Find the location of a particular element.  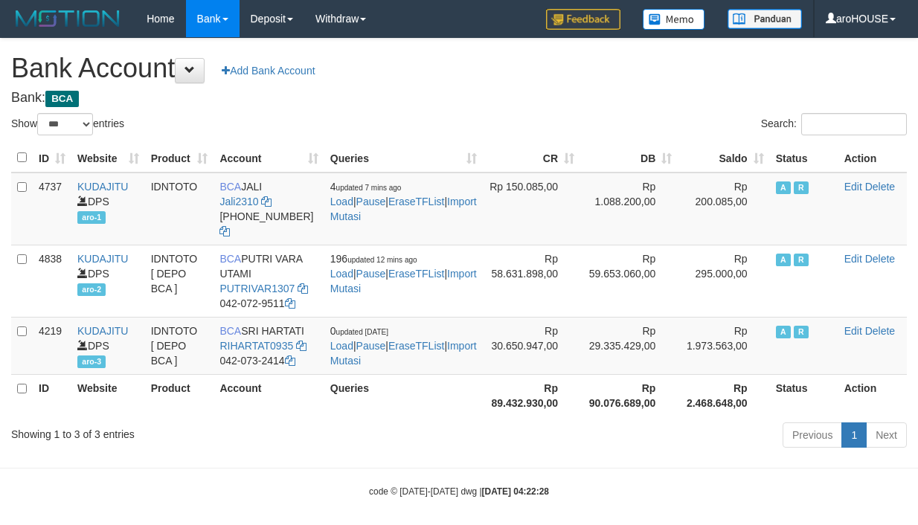

a: Next is located at coordinates (886, 435).